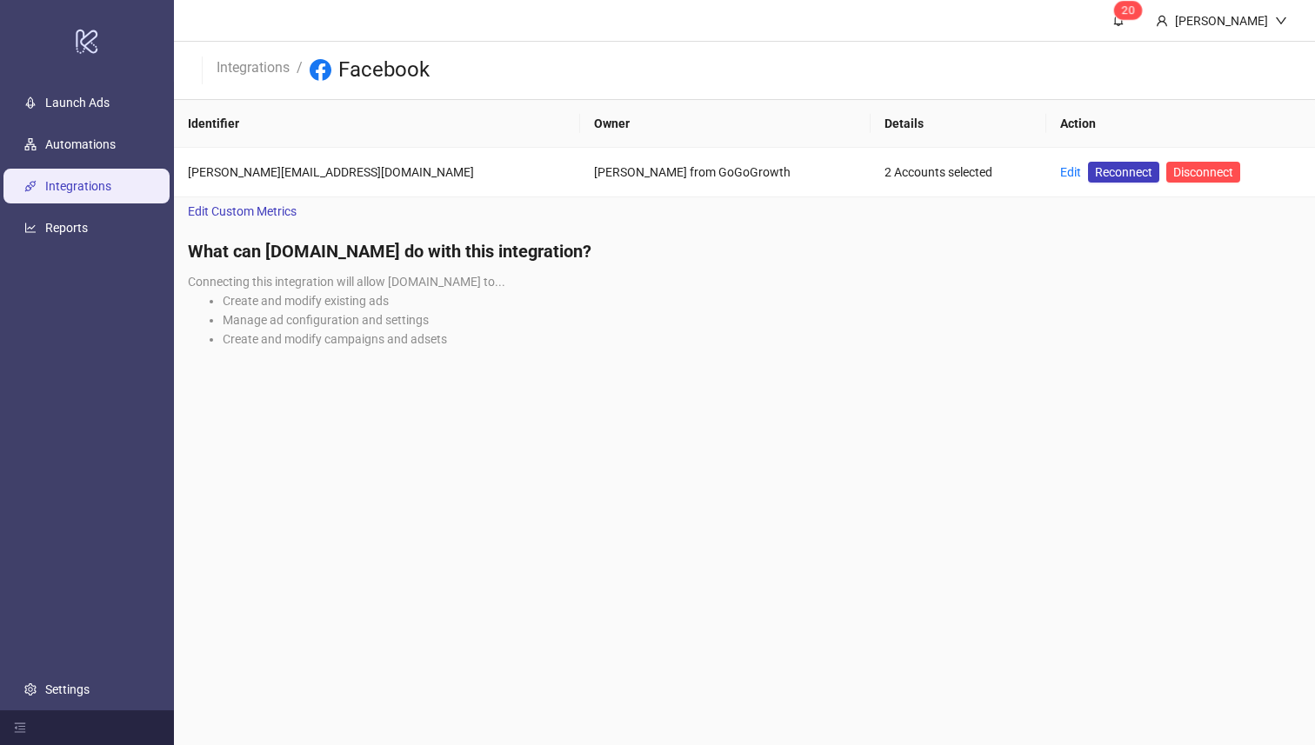  Describe the element at coordinates (66, 229) in the screenshot. I see `a: Reports` at that location.